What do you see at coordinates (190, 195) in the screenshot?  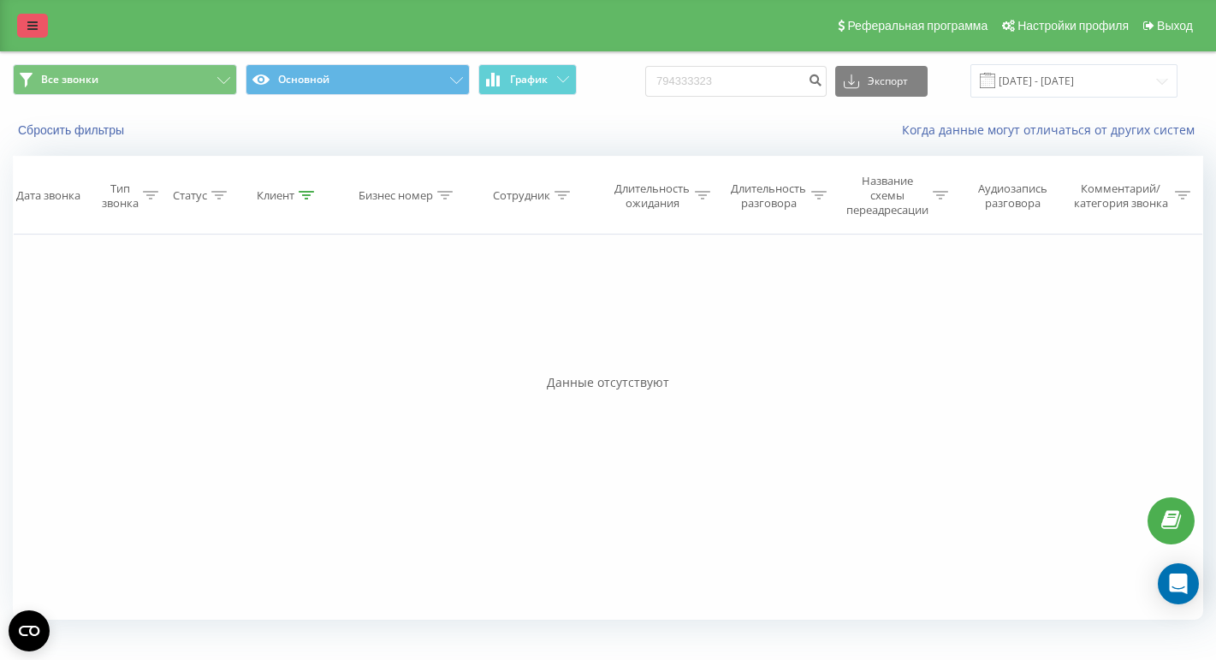 I see `div: Статус` at bounding box center [190, 195].